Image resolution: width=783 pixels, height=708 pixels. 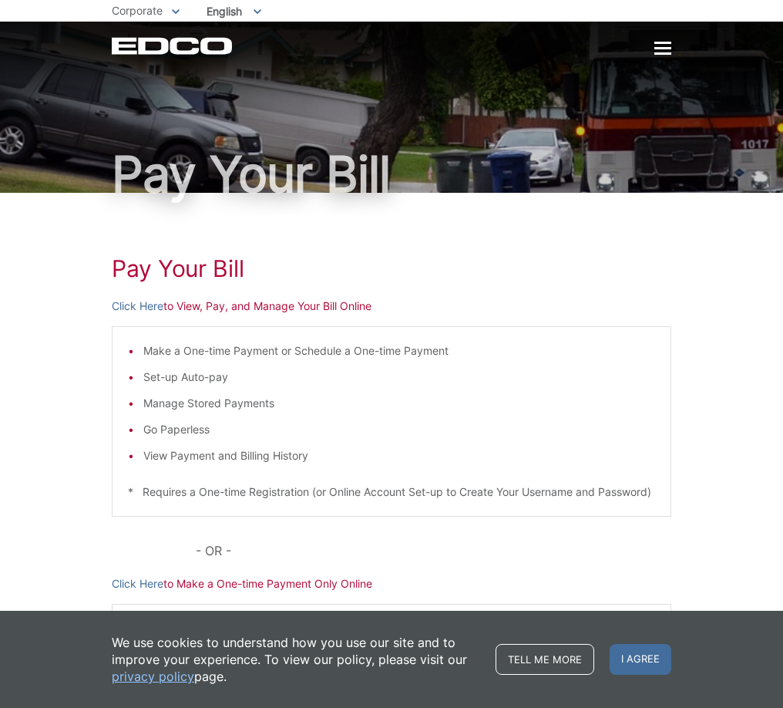 I want to click on a: EDCD logo. Return to the homepage., so click(x=173, y=45).